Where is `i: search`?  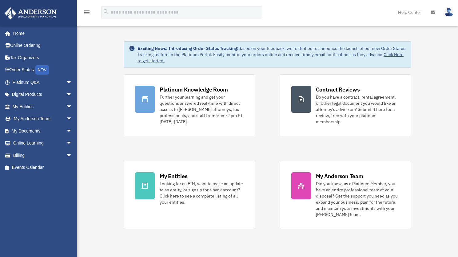
i: search is located at coordinates (106, 12).